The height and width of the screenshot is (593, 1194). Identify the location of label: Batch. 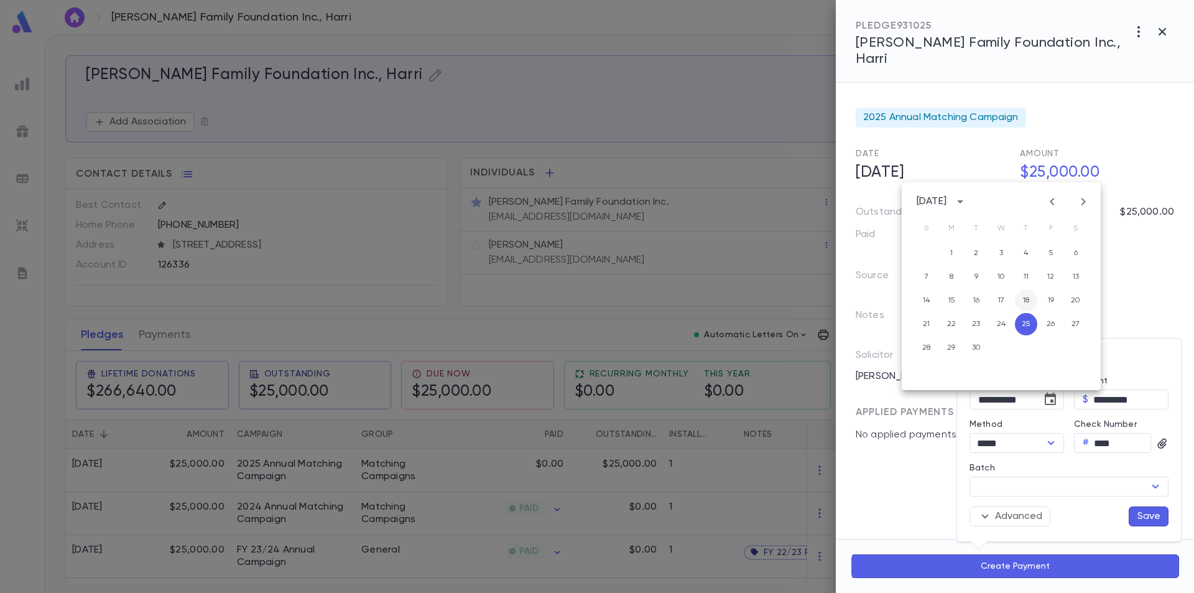
(982, 468).